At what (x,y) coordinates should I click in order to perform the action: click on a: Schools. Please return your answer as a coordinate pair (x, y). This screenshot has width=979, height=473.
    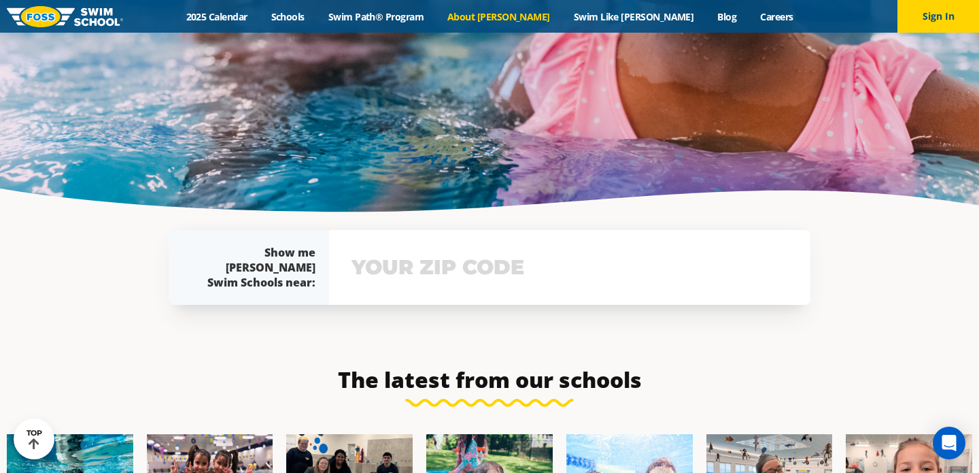
    Looking at the image, I should click on (288, 16).